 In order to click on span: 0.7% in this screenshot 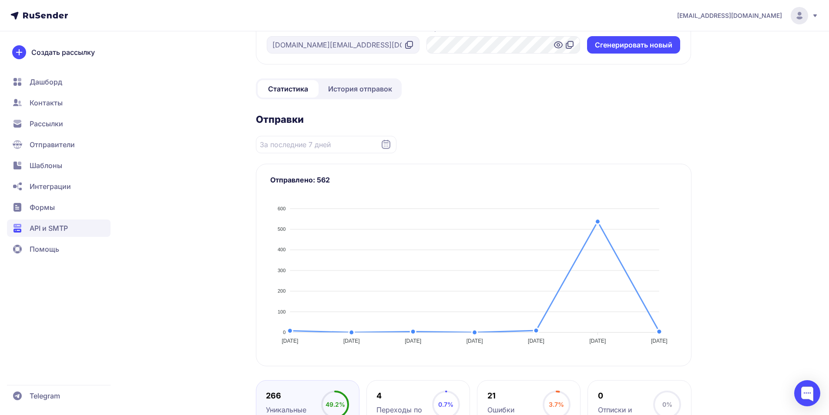, I will do `click(446, 404)`.